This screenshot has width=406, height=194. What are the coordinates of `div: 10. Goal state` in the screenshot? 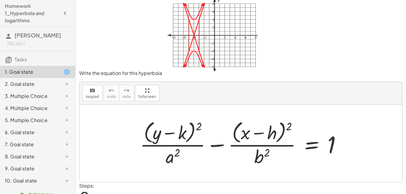 It's located at (29, 181).